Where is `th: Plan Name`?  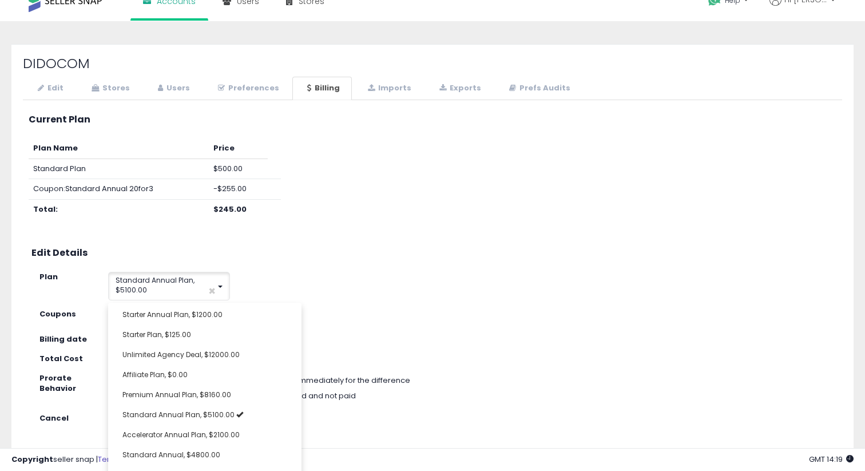
th: Plan Name is located at coordinates (118, 148).